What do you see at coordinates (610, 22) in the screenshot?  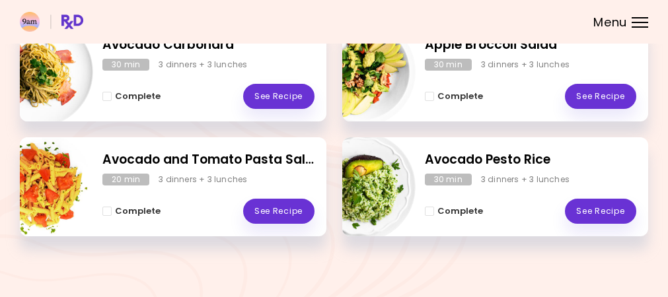 I see `span: Menu` at bounding box center [610, 22].